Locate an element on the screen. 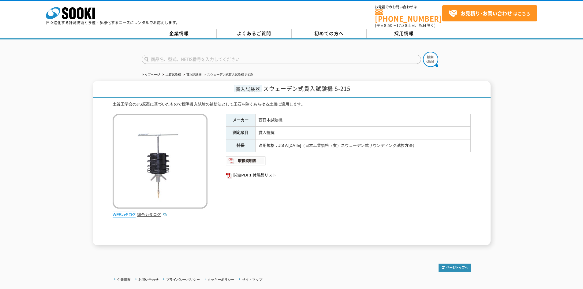 This screenshot has height=289, width=583. span: スウェーデン式貫入試験機 S-215 is located at coordinates (306, 88).